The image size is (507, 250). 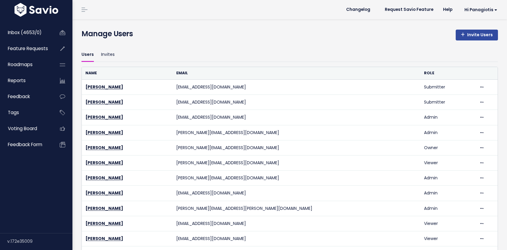 What do you see at coordinates (107, 34) in the screenshot?
I see `h4: Manage Users` at bounding box center [107, 34].